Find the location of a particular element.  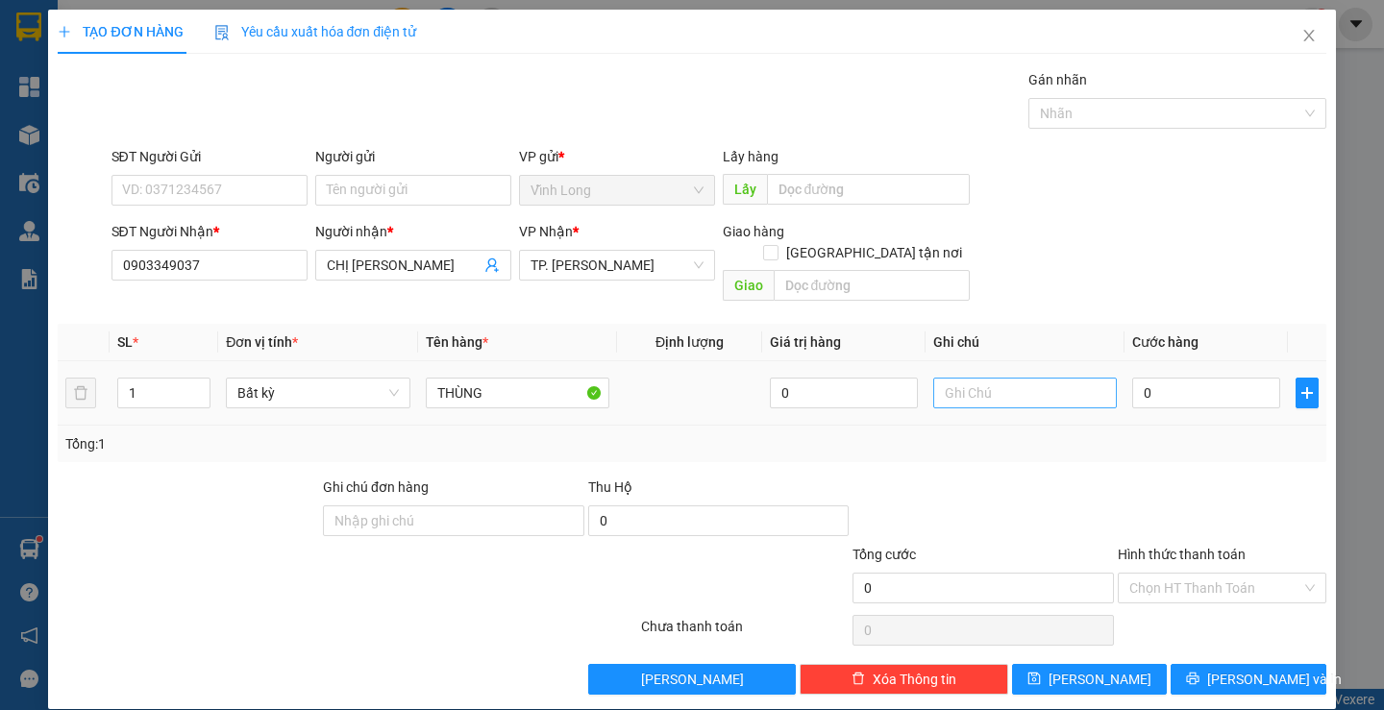

button: plus is located at coordinates (1307, 393).